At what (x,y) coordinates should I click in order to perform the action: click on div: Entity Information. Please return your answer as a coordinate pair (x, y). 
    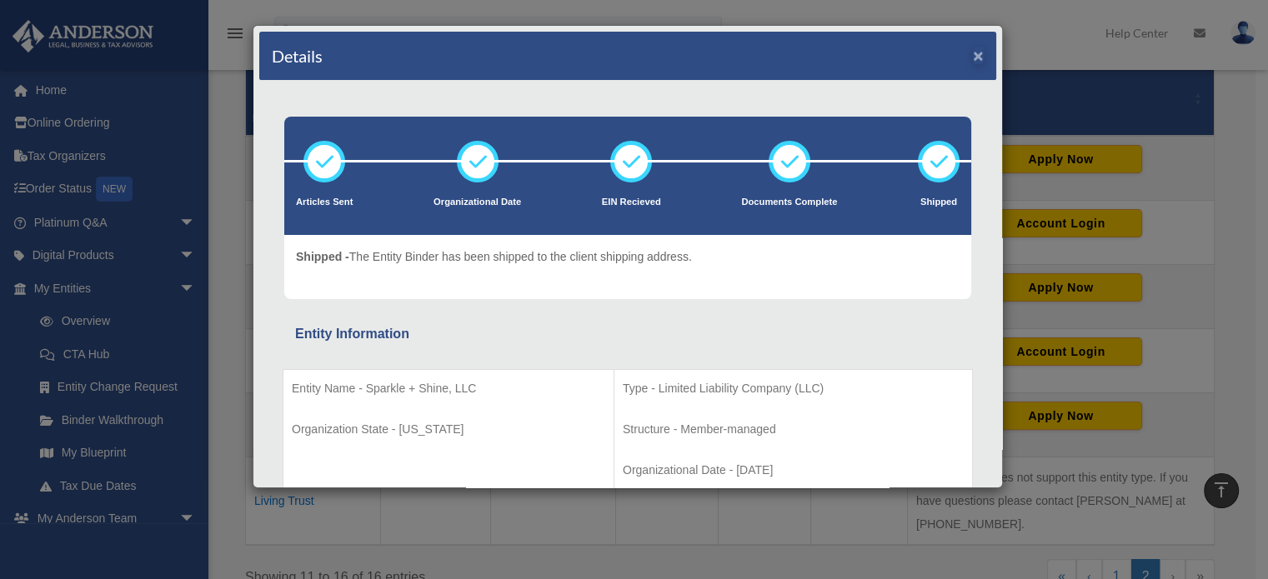
    Looking at the image, I should click on (628, 334).